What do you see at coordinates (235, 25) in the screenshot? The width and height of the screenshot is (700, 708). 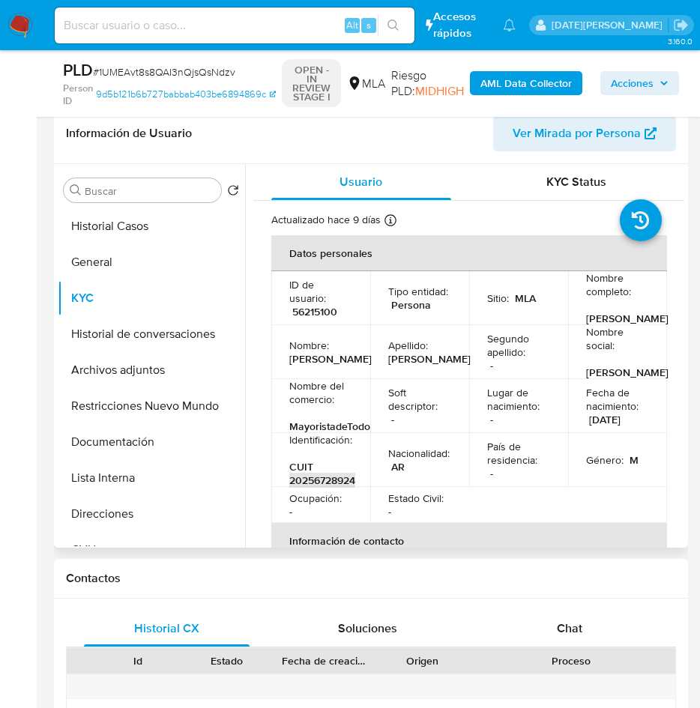 I see `input: Buscar usuario o caso...` at bounding box center [235, 25].